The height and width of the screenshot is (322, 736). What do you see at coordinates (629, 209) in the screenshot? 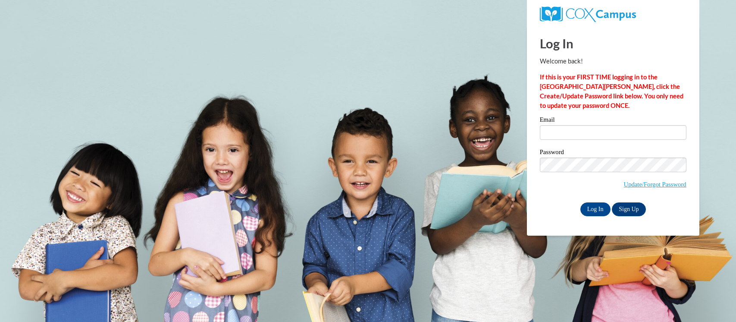
I see `a: Sign Up` at bounding box center [629, 209].